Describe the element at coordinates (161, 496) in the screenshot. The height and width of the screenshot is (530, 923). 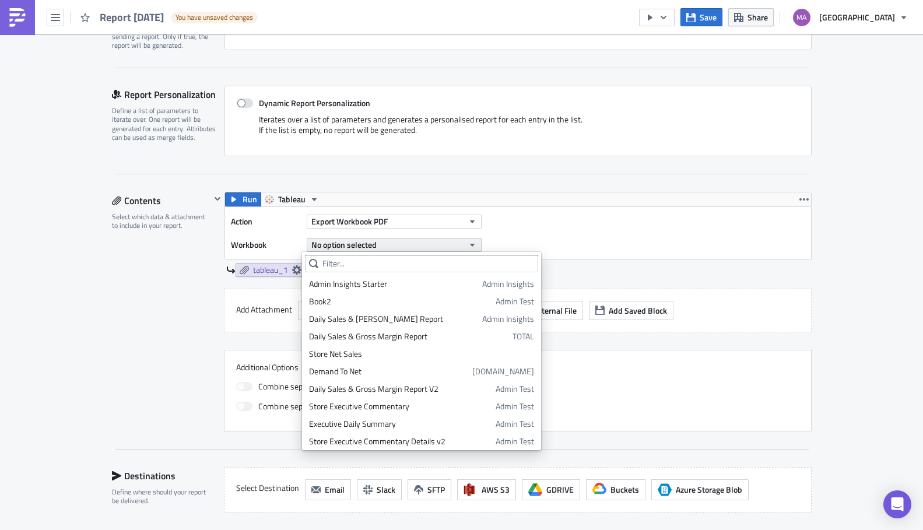
I see `div: Define where should your report be delivered.` at that location.